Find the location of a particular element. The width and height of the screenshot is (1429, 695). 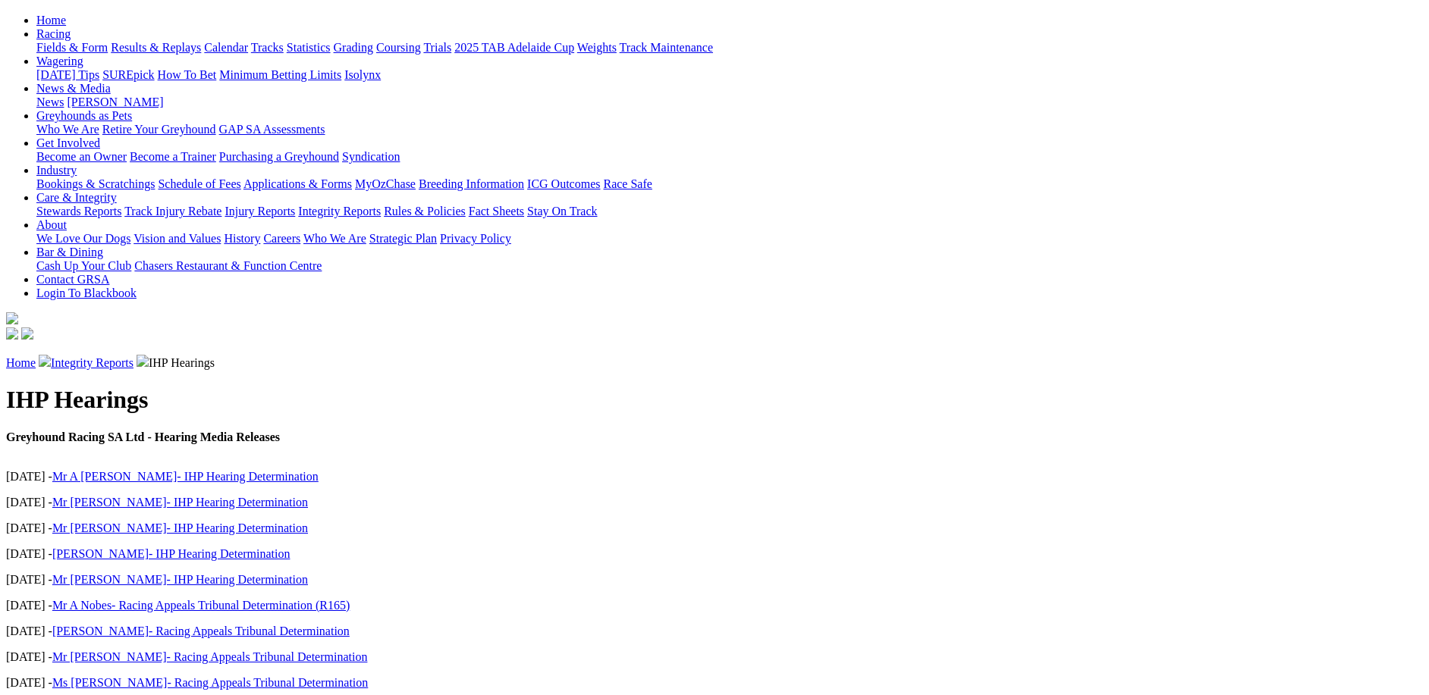

h1: IHP Hearings is located at coordinates (714, 400).